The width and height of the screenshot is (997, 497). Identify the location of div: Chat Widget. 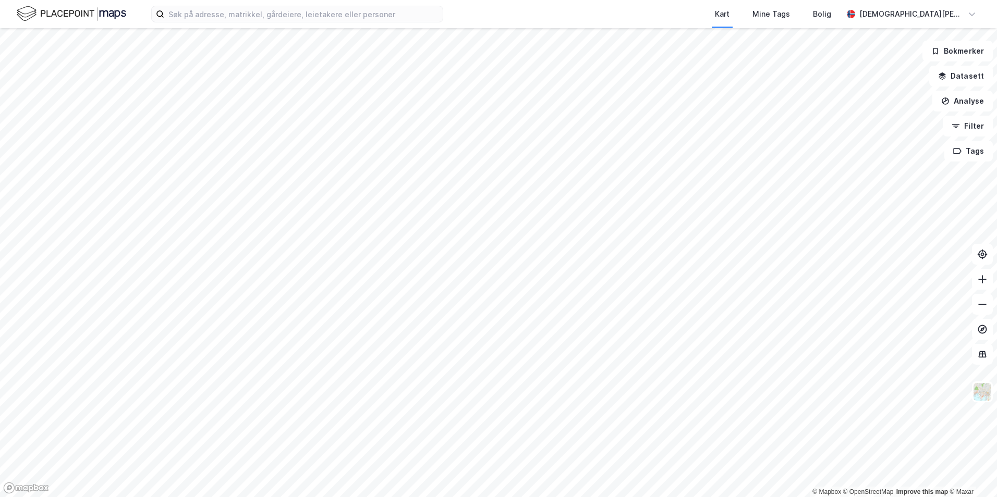
(971, 472).